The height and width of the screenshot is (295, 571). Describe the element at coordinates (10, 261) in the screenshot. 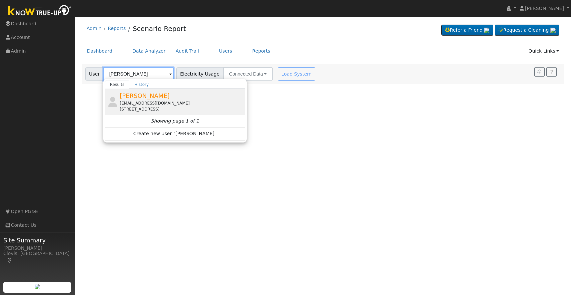

I see `a: Map` at that location.